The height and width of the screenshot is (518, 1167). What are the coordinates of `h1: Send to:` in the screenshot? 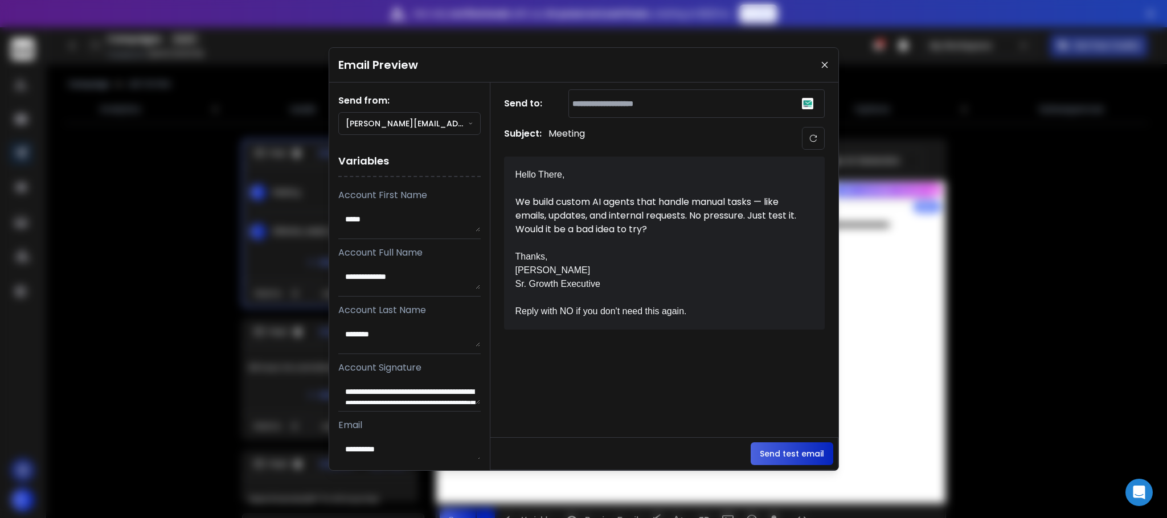 It's located at (527, 104).